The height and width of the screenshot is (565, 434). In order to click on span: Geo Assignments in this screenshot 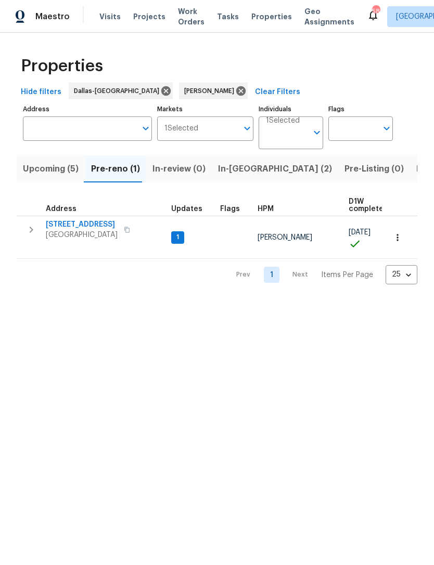, I will do `click(329, 17)`.